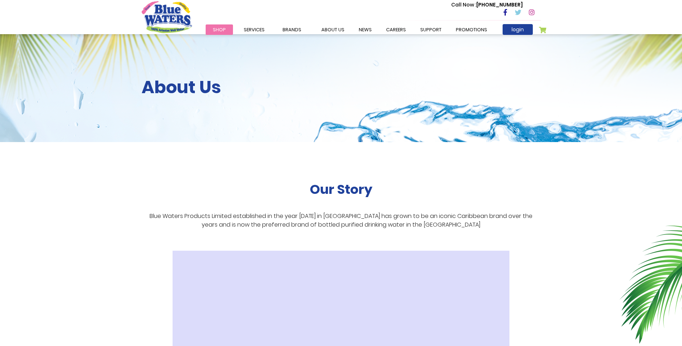  Describe the element at coordinates (365, 29) in the screenshot. I see `a: News` at that location.